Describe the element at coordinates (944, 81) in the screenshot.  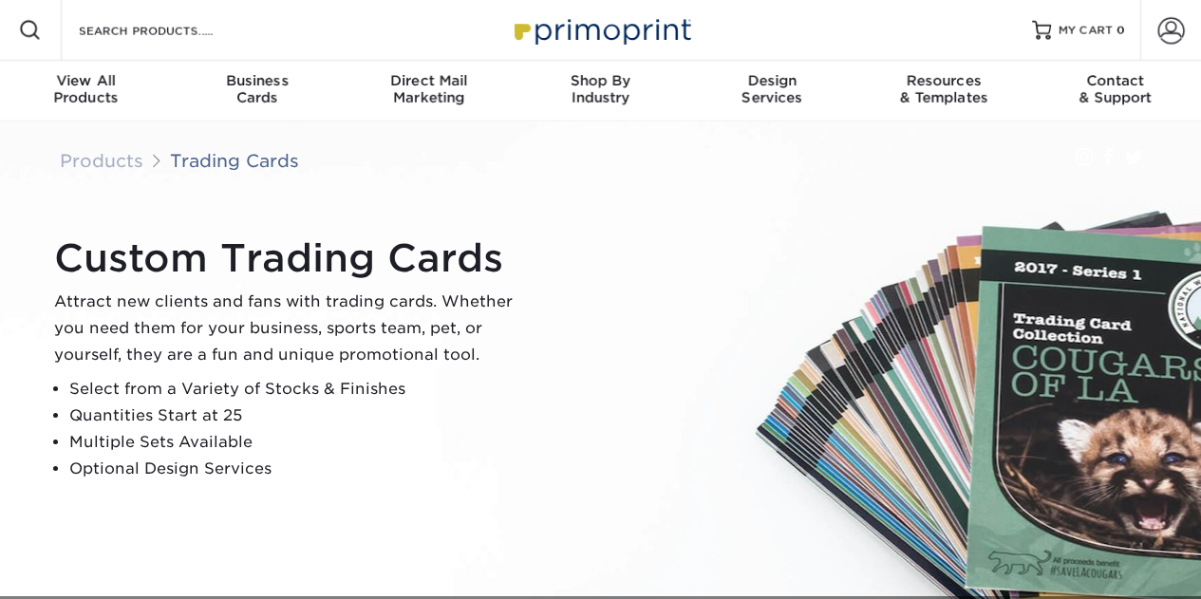
I see `span: Resources` at that location.